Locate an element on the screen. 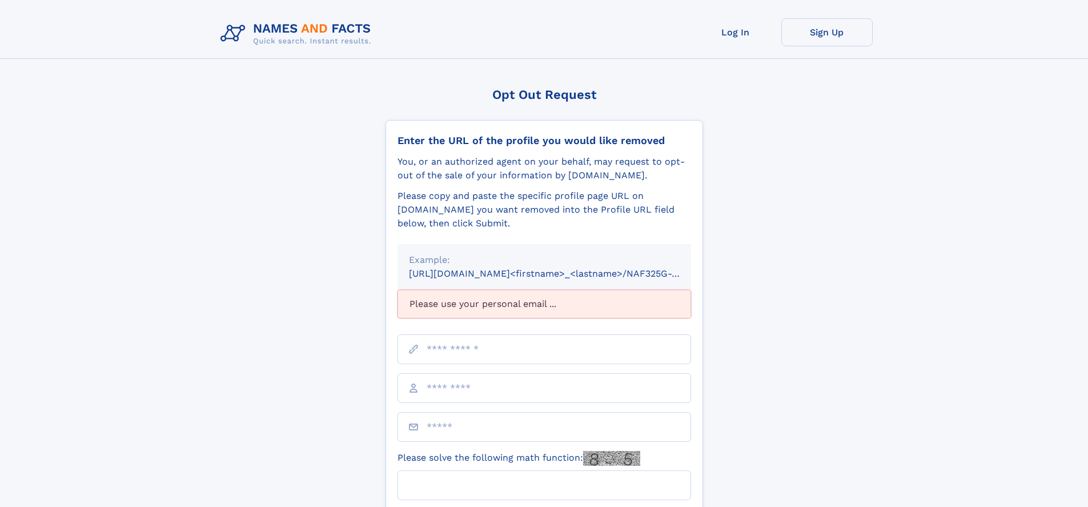 The width and height of the screenshot is (1088, 507). div: You, or an authorized agent on your behalf, may request to opt-out of the sale of your informatio... is located at coordinates (545, 169).